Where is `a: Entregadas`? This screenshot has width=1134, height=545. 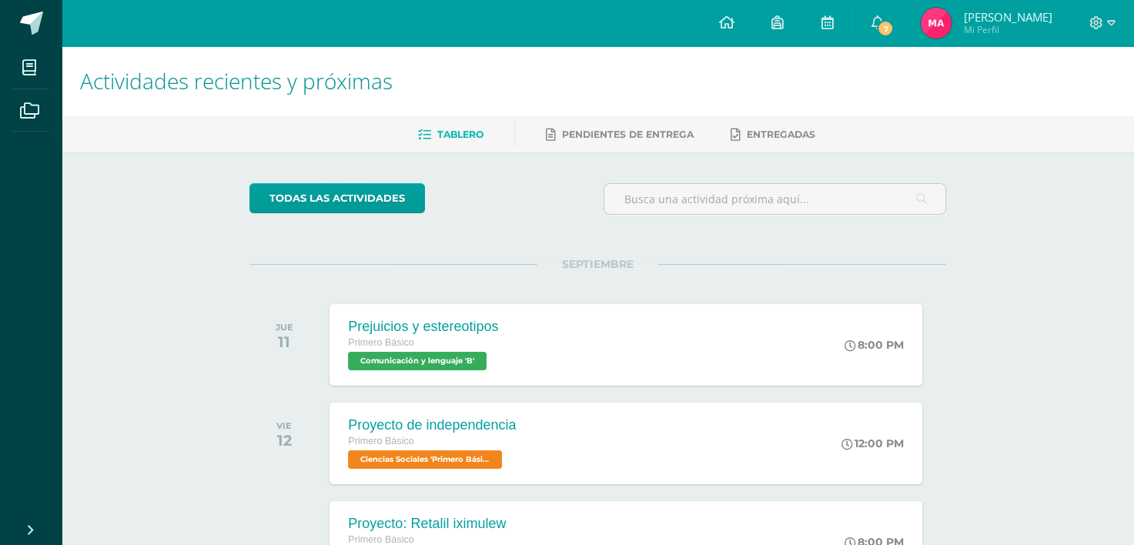
a: Entregadas is located at coordinates (773, 135).